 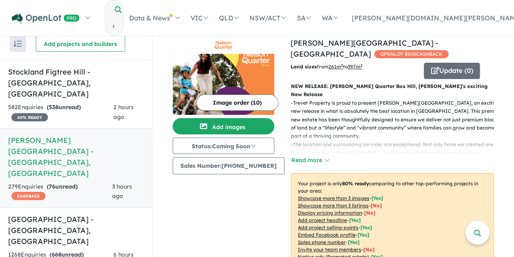 I want to click on button: Image order (10), so click(x=237, y=102).